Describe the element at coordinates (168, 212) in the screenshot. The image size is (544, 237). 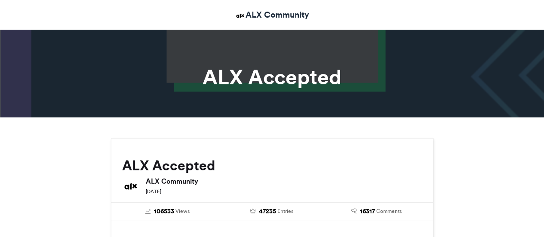
I see `a: 106533 Views` at that location.